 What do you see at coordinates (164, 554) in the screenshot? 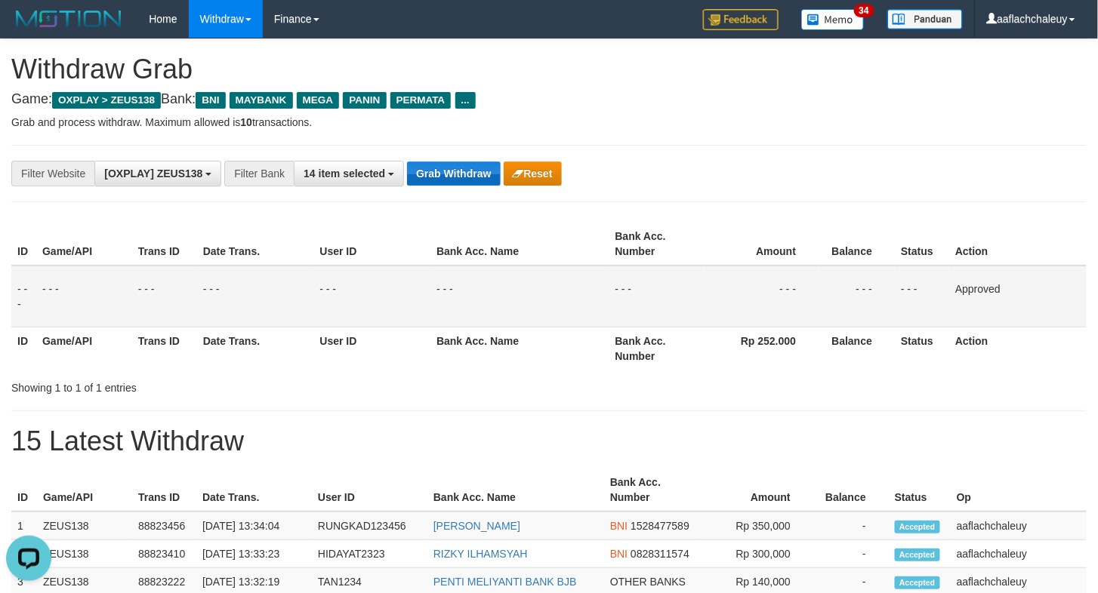
I see `td: 88823410` at bounding box center [164, 554].